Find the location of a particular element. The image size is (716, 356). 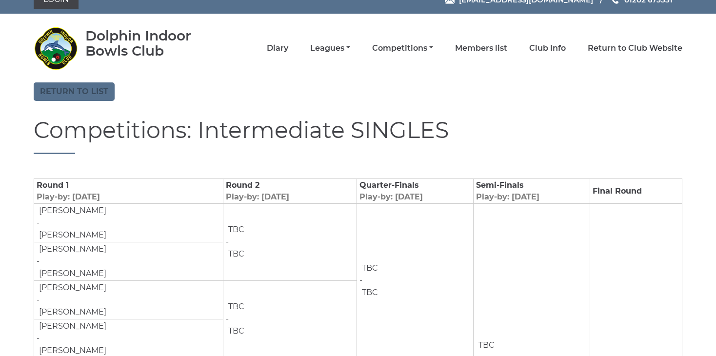

div: Dolphin Indoor Bowls Club is located at coordinates (152, 43).